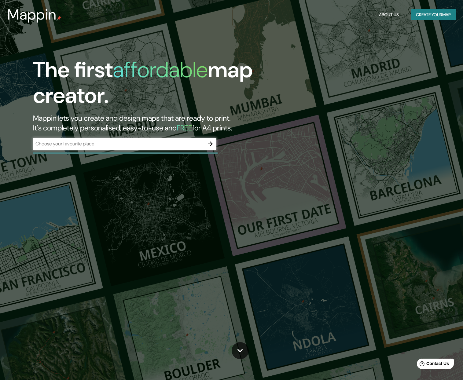 This screenshot has width=463, height=380. What do you see at coordinates (184, 128) in the screenshot?
I see `h5: FREE` at bounding box center [184, 128].